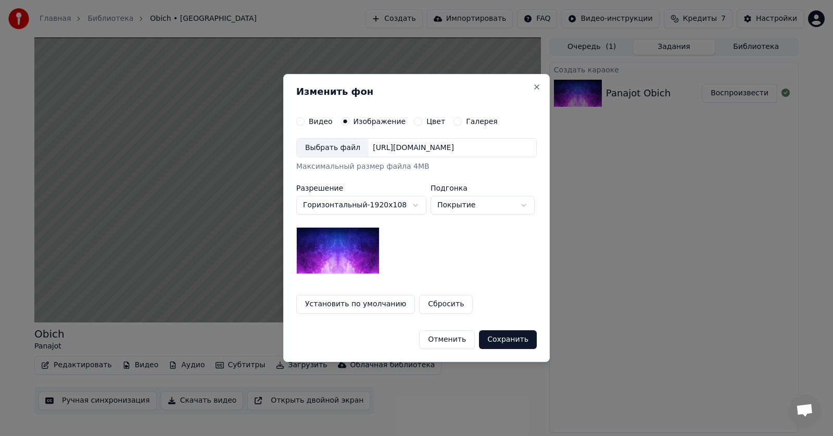  What do you see at coordinates (508, 339) in the screenshot?
I see `button: Сохранить` at bounding box center [508, 339].